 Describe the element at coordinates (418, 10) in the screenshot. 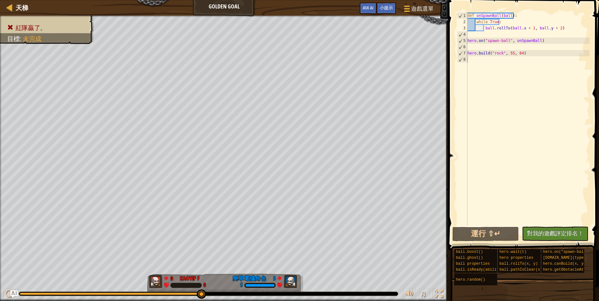

I see `button: 遊戲選單` at that location.